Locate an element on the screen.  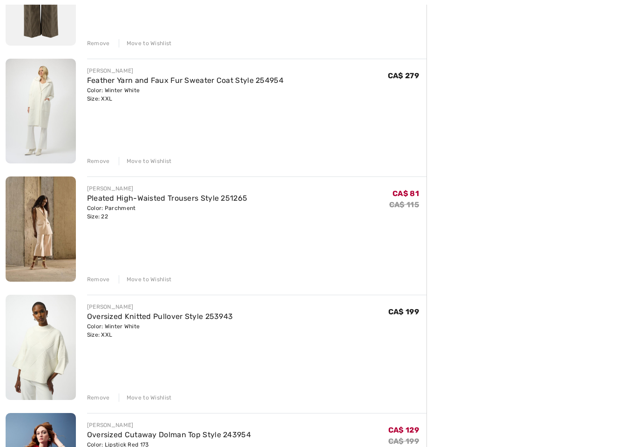
a: Oversized Knitted Pullover Style 253943 is located at coordinates (160, 316).